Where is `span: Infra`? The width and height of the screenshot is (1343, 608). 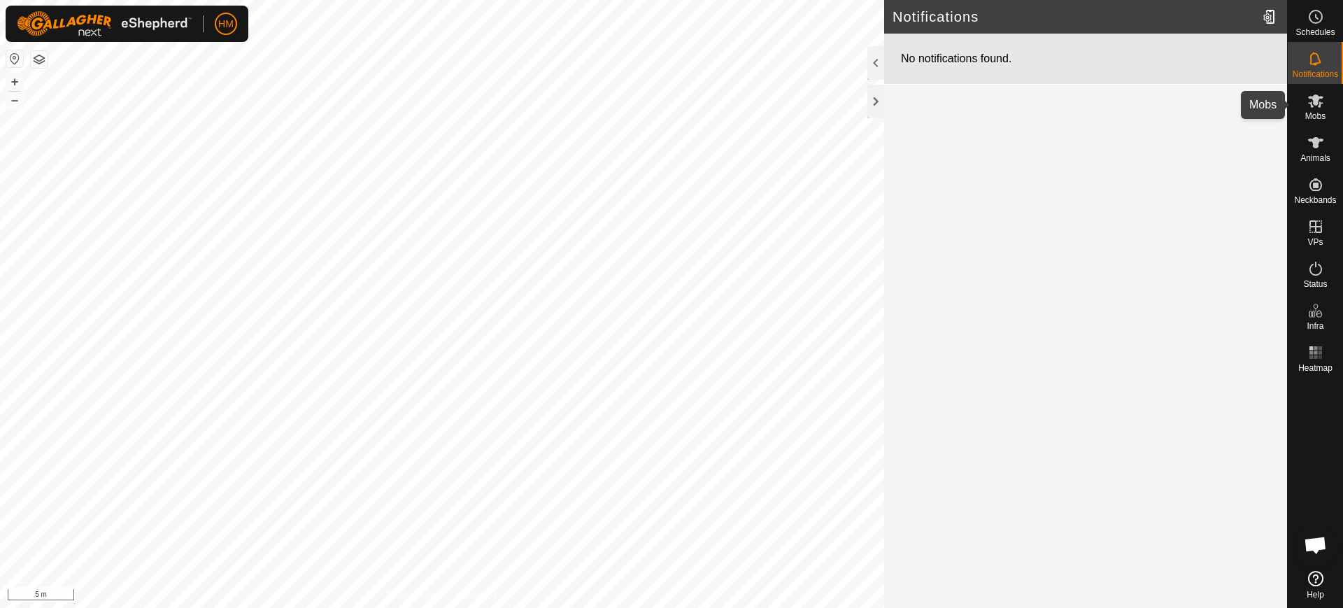
span: Infra is located at coordinates (1315, 326).